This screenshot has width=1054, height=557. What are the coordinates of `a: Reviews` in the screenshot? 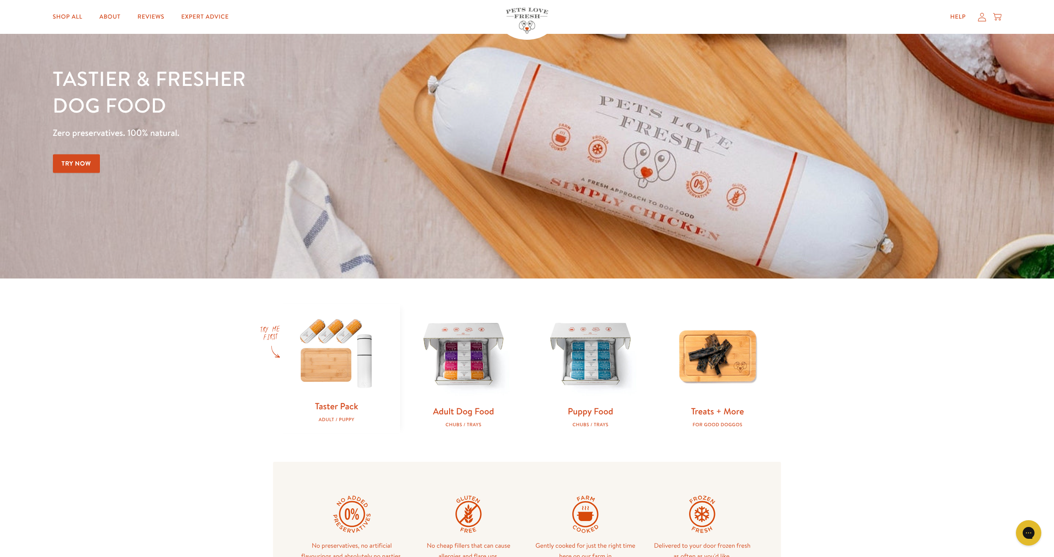 It's located at (151, 17).